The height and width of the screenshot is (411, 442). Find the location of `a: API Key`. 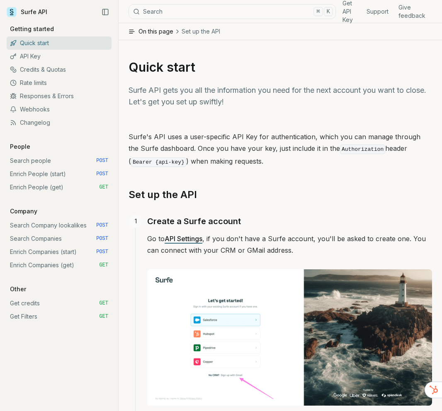

a: API Key is located at coordinates (59, 56).